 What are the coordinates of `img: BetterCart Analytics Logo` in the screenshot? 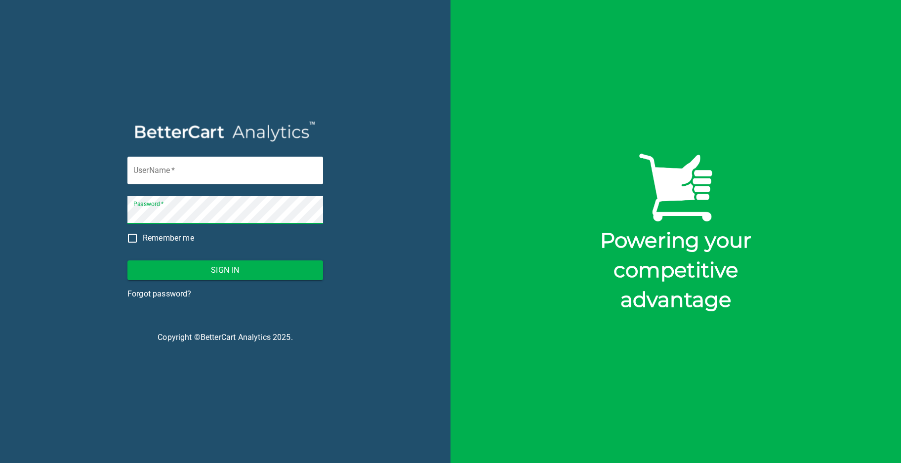 It's located at (225, 132).